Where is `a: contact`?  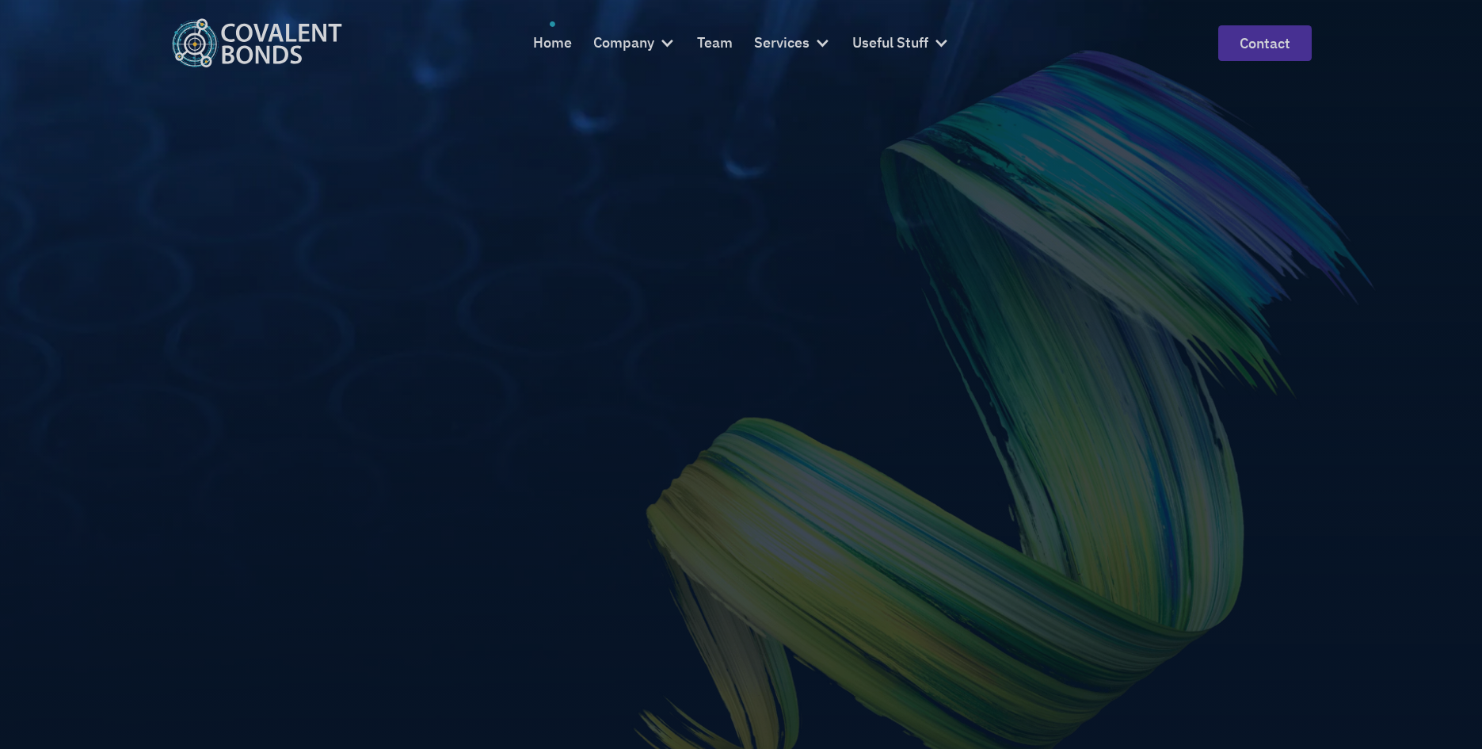
a: contact is located at coordinates (1265, 43).